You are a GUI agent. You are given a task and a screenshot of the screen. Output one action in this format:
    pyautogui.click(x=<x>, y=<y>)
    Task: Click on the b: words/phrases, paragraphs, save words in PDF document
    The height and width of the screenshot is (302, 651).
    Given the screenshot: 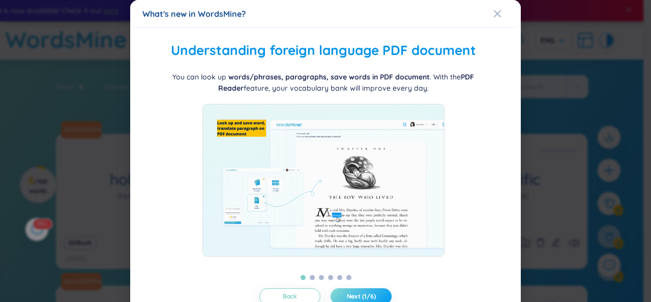 What is the action you would take?
    pyautogui.click(x=329, y=77)
    